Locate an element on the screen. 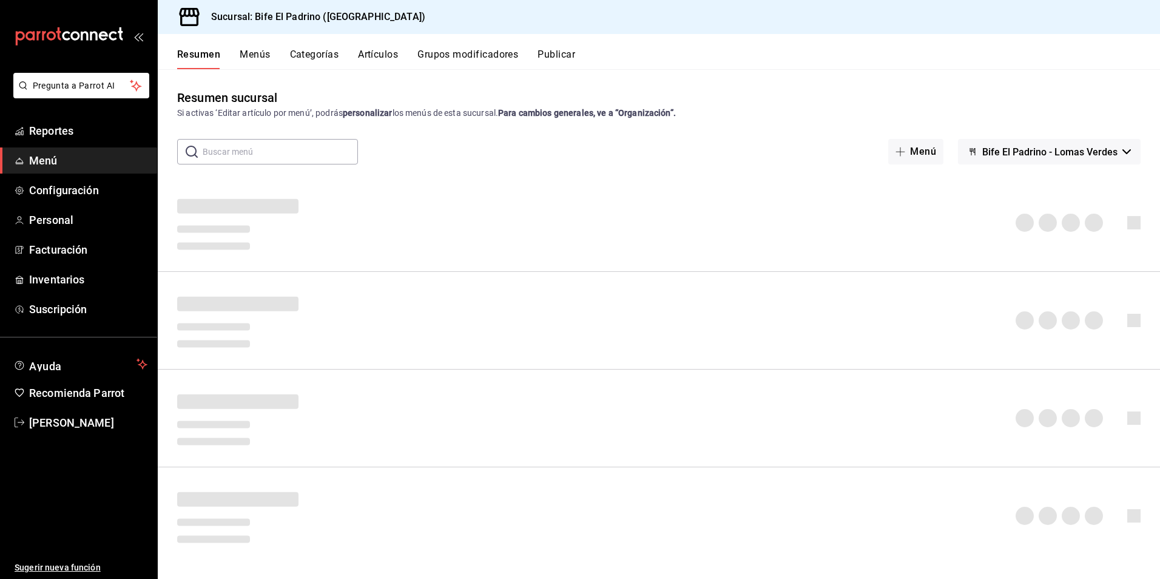 This screenshot has width=1160, height=579. span: Reportes is located at coordinates (88, 130).